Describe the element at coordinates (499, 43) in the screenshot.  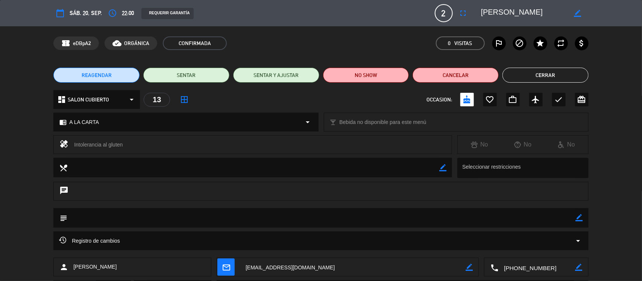
I see `i: outlined_flag` at that location.